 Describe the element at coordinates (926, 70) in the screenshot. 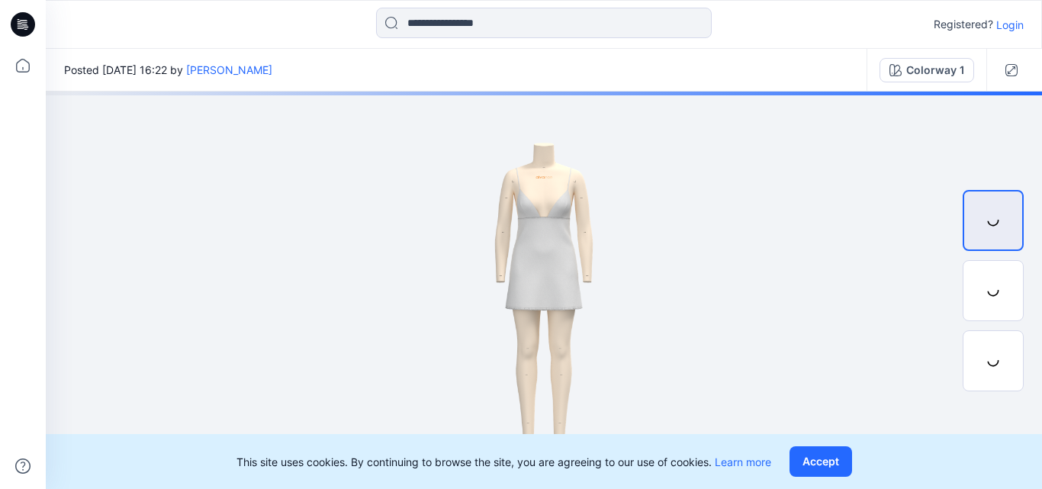

I see `button: Colorway 1` at that location.